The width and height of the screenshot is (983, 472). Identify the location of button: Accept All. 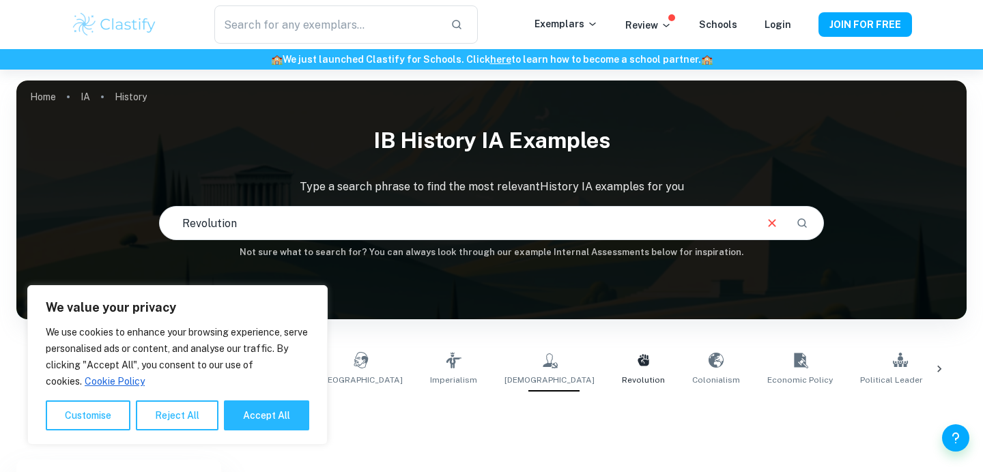
(266, 416).